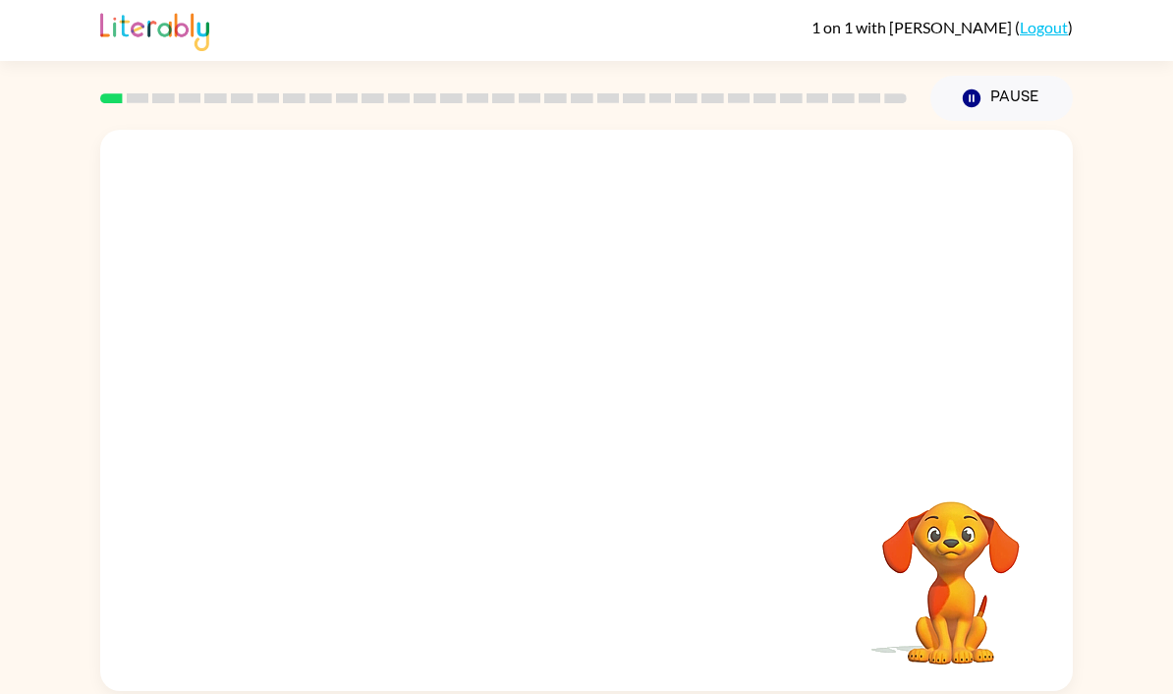 The width and height of the screenshot is (1173, 694). What do you see at coordinates (154, 29) in the screenshot?
I see `img: Literably` at bounding box center [154, 29].